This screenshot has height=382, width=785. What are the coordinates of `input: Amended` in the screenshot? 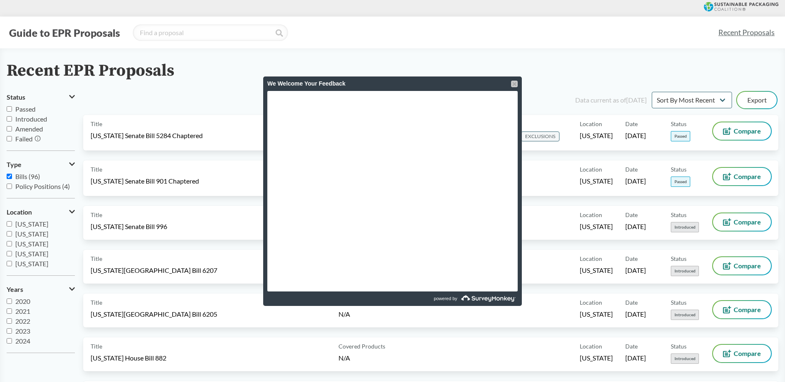 It's located at (9, 129).